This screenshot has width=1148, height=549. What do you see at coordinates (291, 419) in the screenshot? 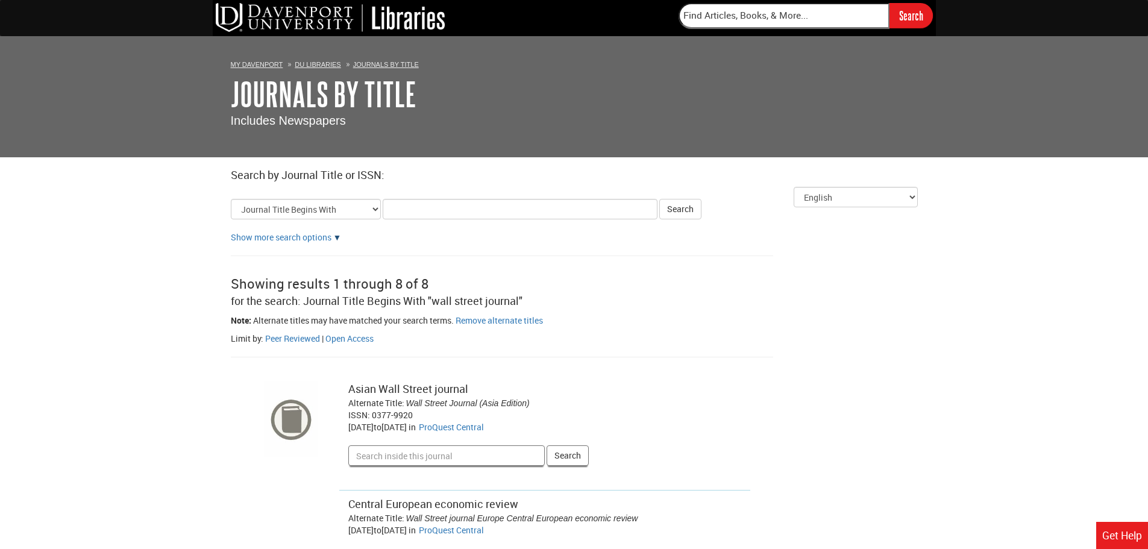
I see `img: cover image for: Asian Wall Street journal` at bounding box center [291, 419].